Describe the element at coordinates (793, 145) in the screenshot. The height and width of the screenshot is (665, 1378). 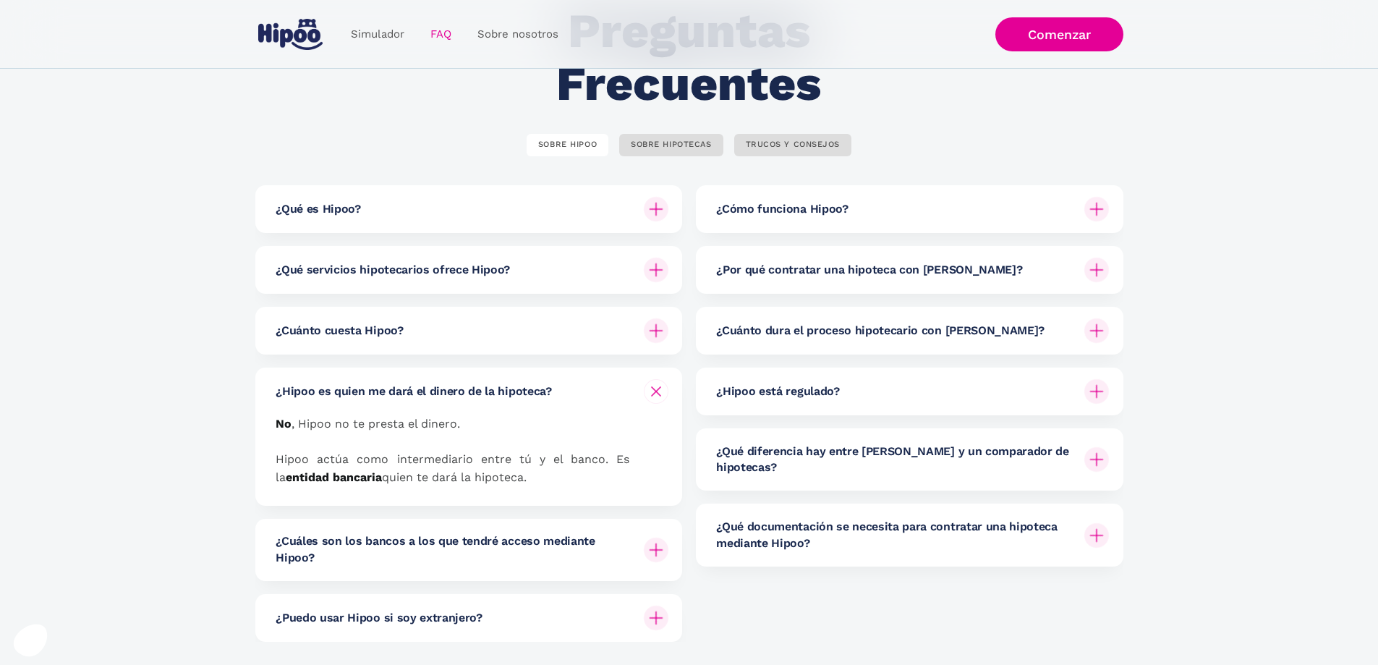
I see `div: TRUCOS Y CONSEJOS` at that location.